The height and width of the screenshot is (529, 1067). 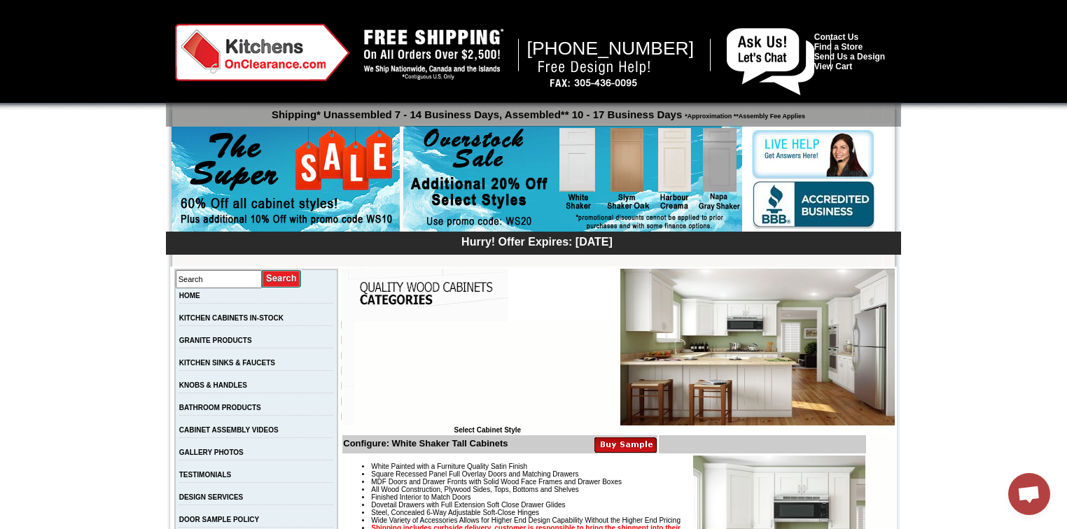 What do you see at coordinates (231, 318) in the screenshot?
I see `a: KITCHEN CABINETS IN-STOCK` at bounding box center [231, 318].